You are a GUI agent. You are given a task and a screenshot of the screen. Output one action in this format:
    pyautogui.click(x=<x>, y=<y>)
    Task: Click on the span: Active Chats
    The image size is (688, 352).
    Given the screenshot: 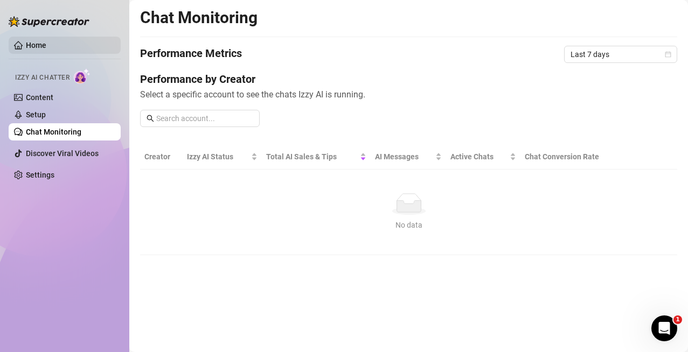 What is the action you would take?
    pyautogui.click(x=479, y=157)
    